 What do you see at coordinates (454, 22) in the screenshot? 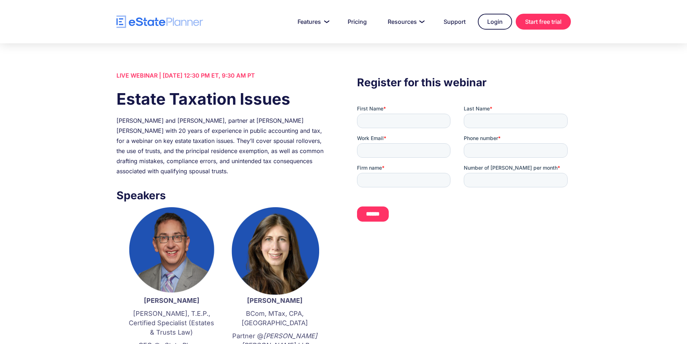
I see `a: Support` at bounding box center [454, 22].